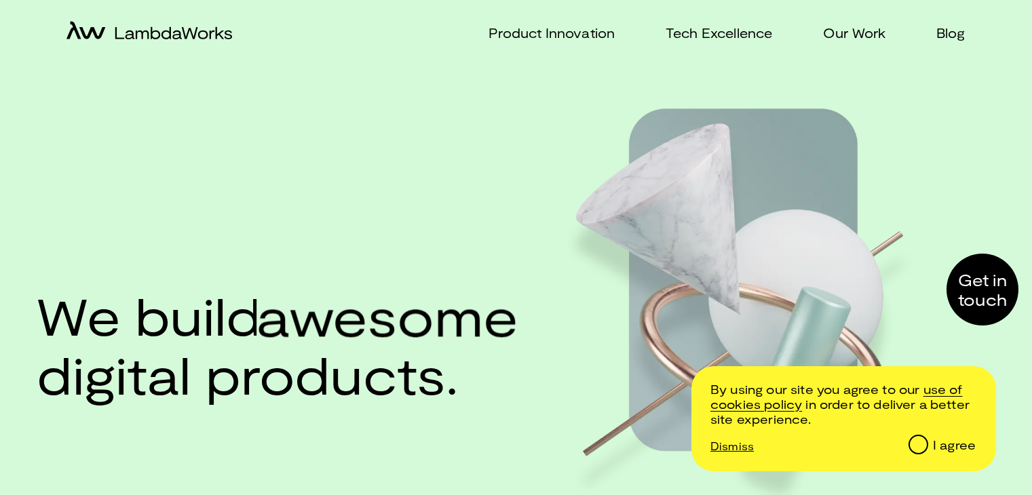 The width and height of the screenshot is (1032, 495). I want to click on p: Tech Excellence, so click(719, 33).